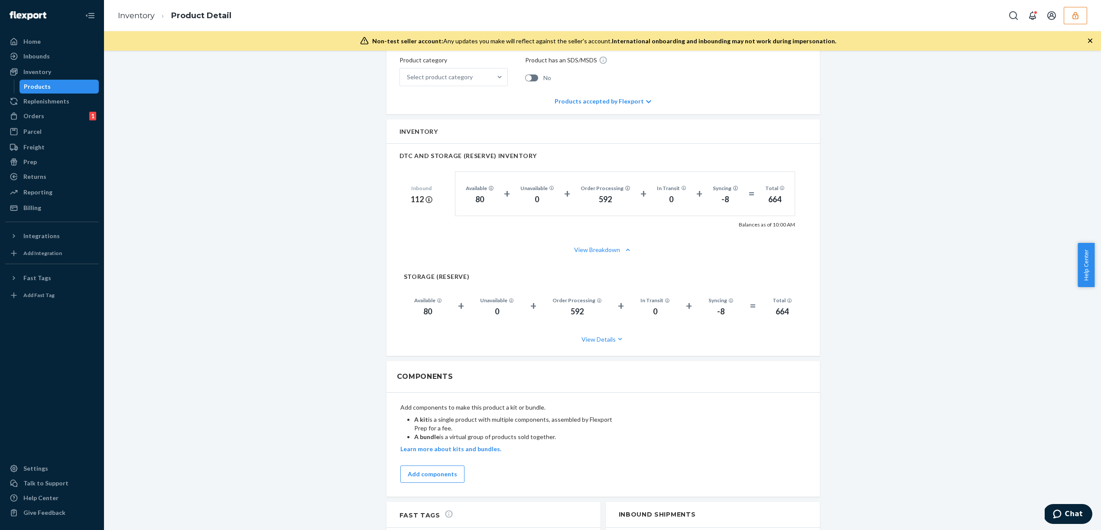 This screenshot has width=1101, height=530. What do you see at coordinates (422, 188) in the screenshot?
I see `div: Inbound` at bounding box center [422, 188].